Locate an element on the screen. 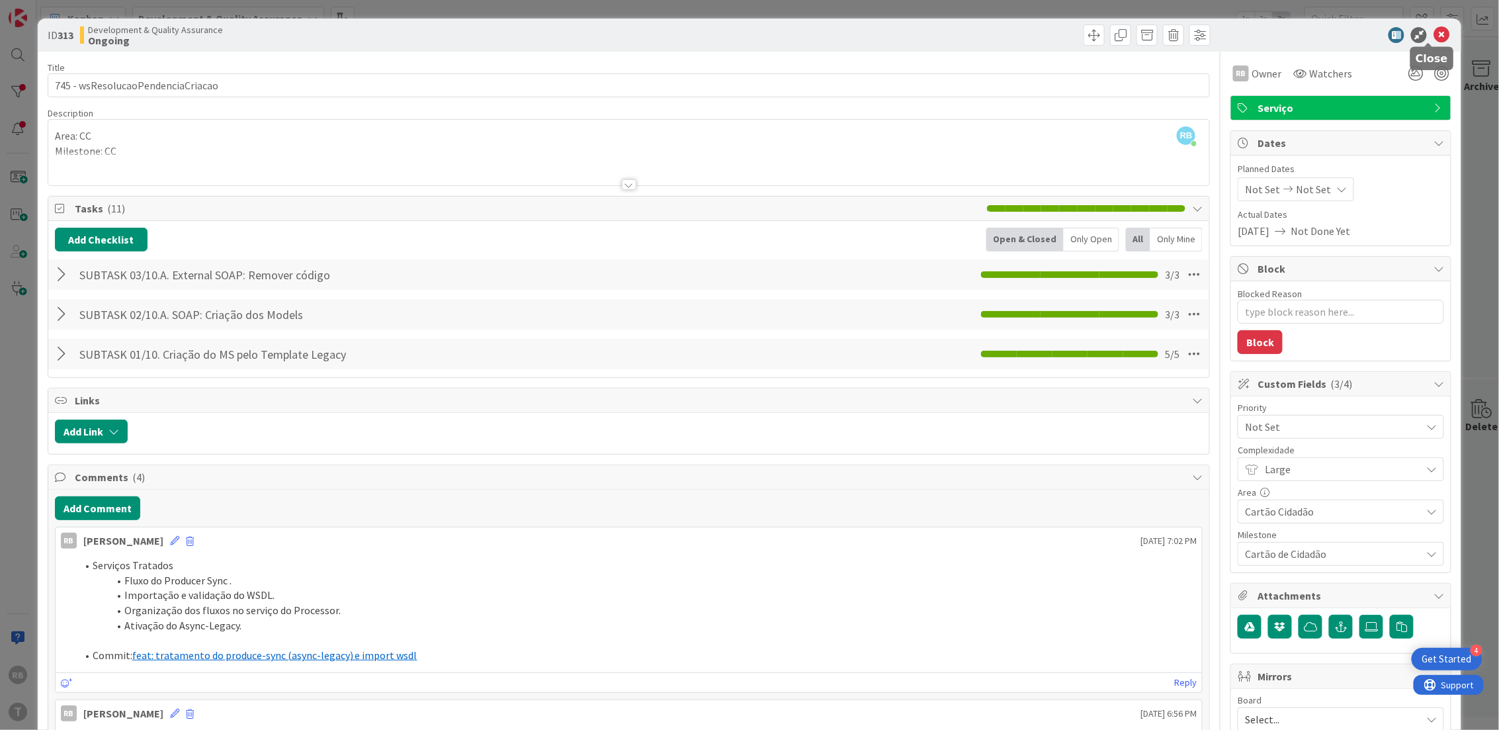 Image resolution: width=1499 pixels, height=730 pixels. div: 4 is located at coordinates (1477, 650).